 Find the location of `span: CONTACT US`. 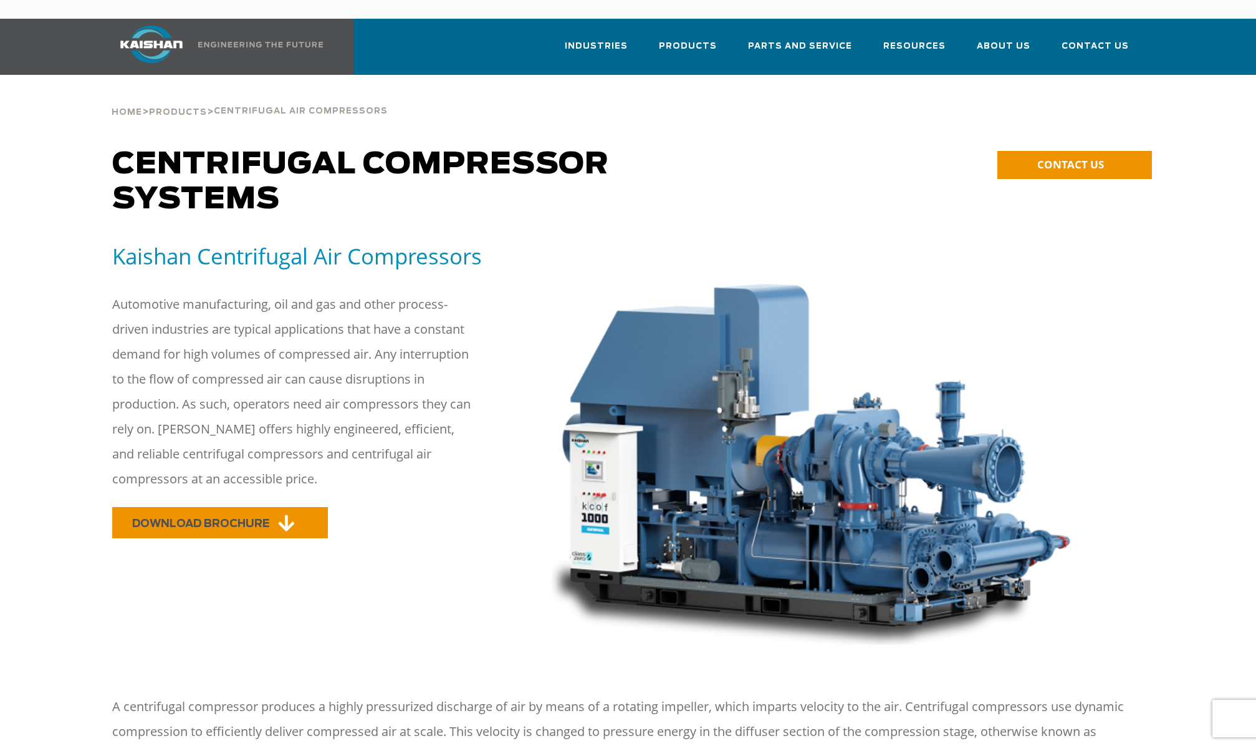

span: CONTACT US is located at coordinates (1071, 164).